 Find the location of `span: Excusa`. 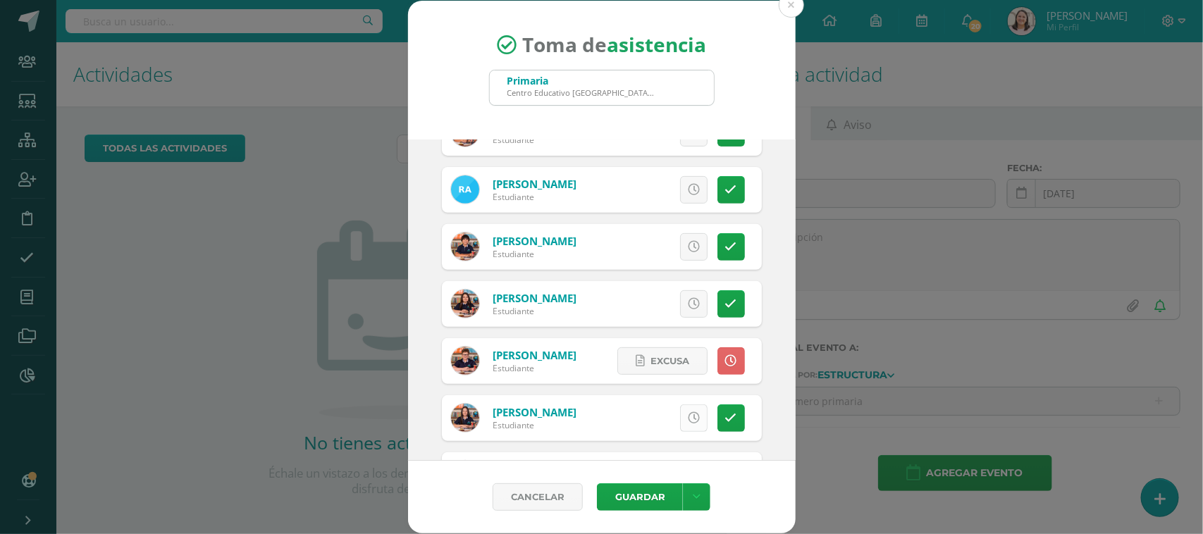

span: Excusa is located at coordinates (670, 361).